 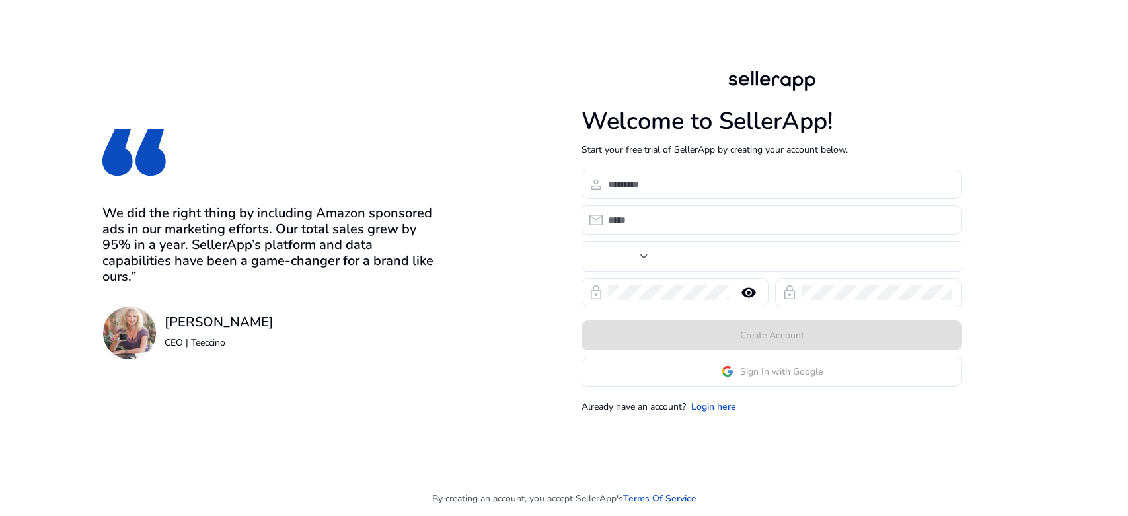 I want to click on p: Start your free trial of SellerApp by creating your account below., so click(x=772, y=149).